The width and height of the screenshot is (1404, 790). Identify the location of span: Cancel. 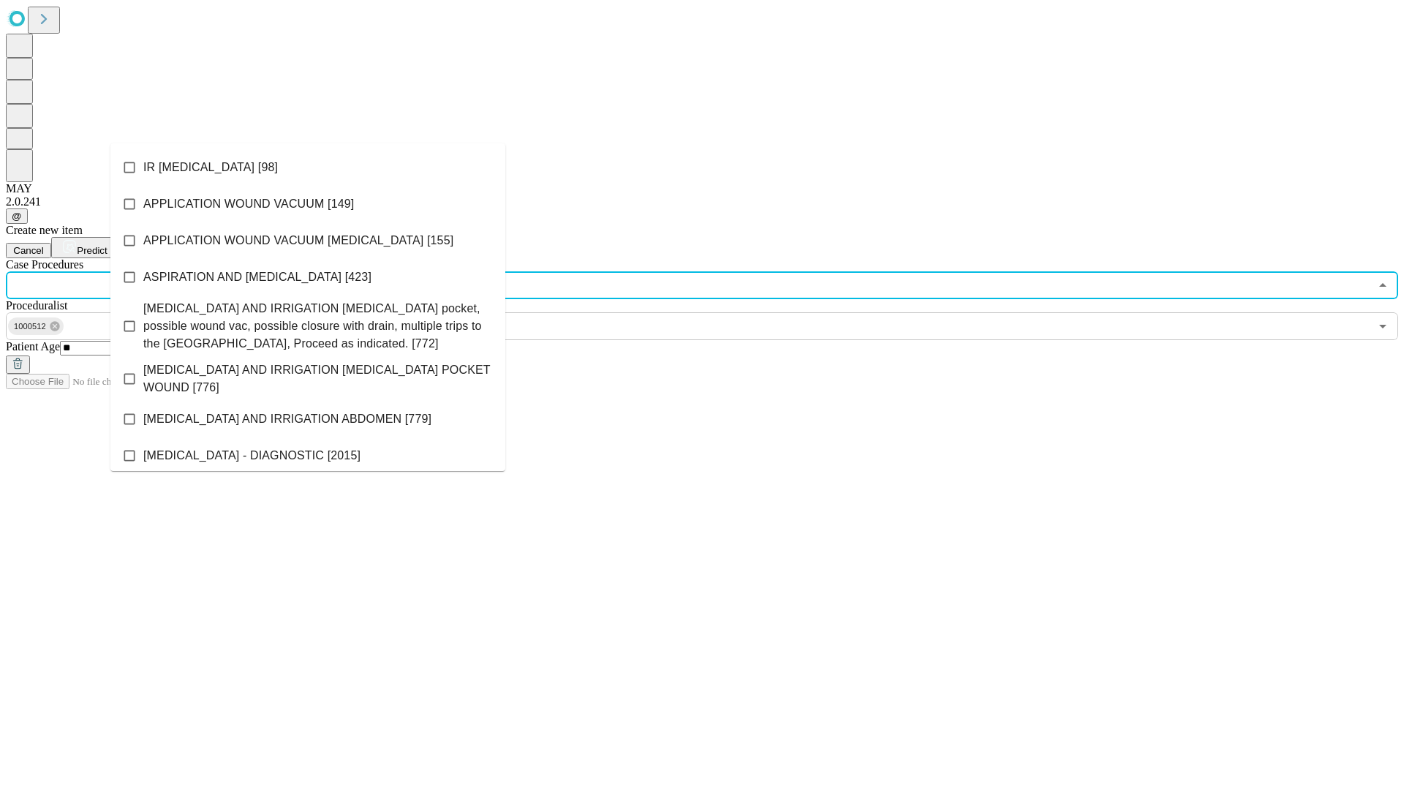
(29, 250).